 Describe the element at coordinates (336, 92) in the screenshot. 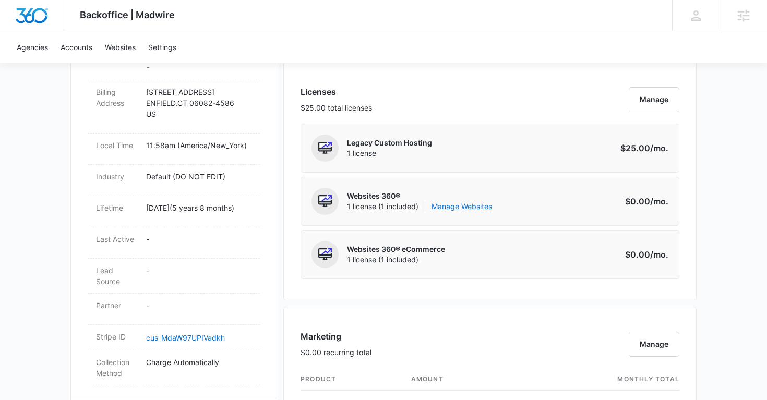

I see `h3: Licenses` at that location.